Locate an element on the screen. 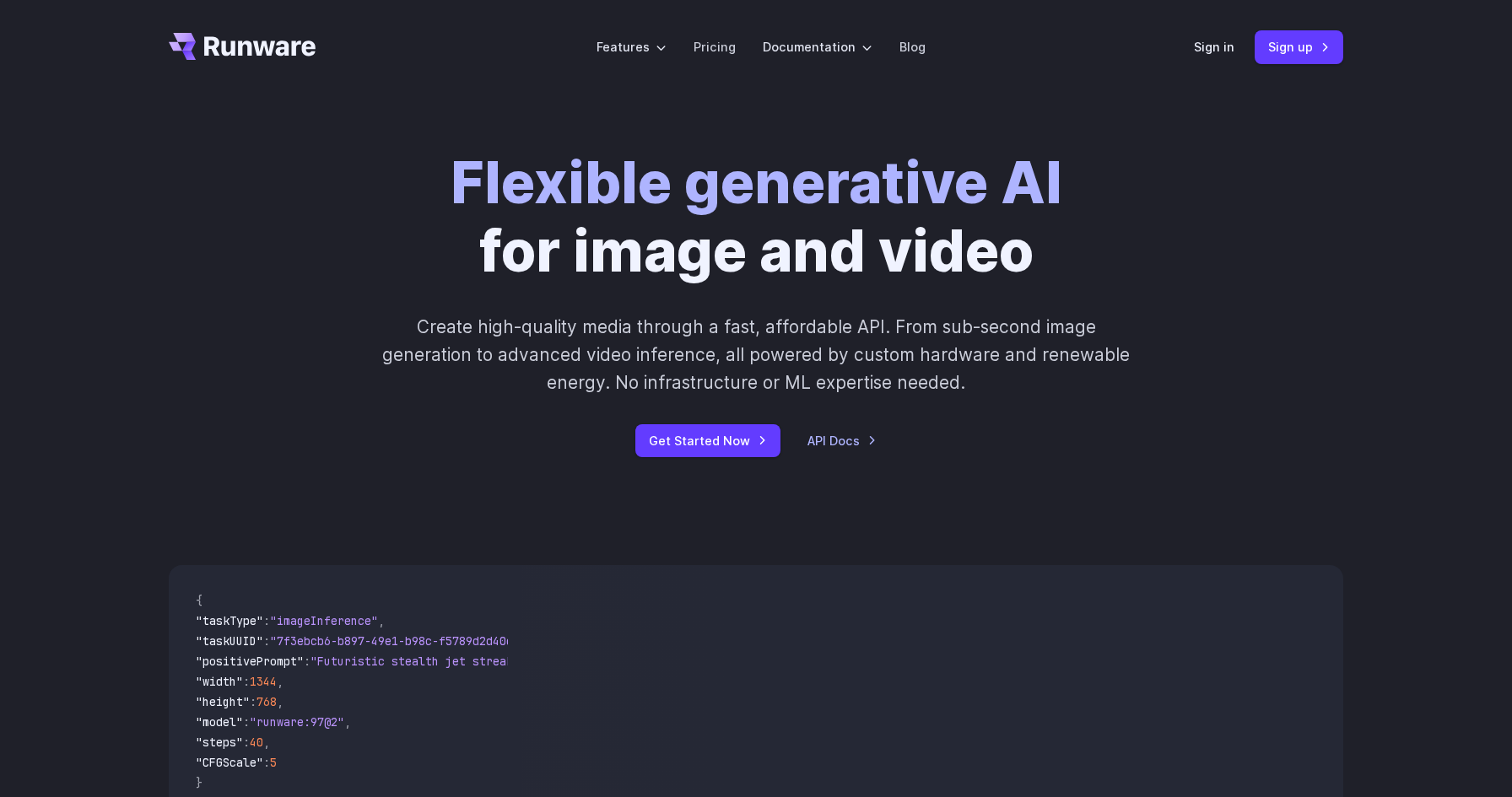 The image size is (1512, 797). a: Go to / is located at coordinates (242, 47).